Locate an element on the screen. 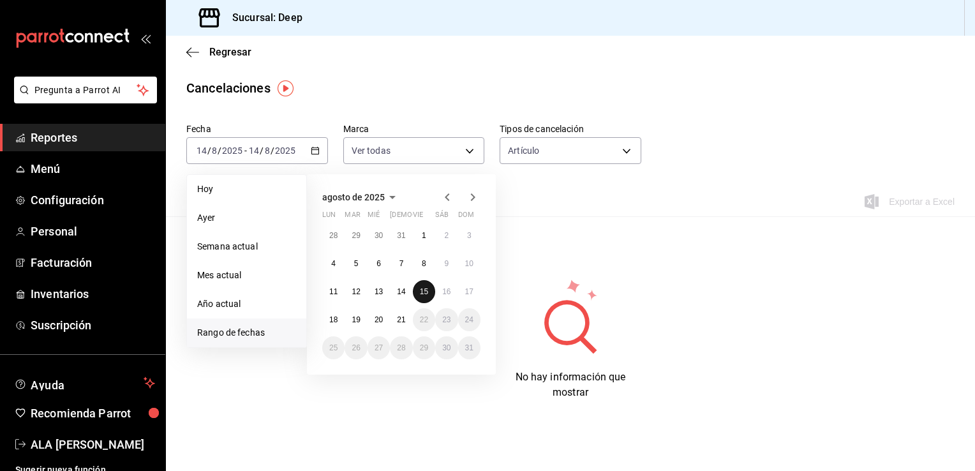  abbr: 18 de agosto de 2025 is located at coordinates (333, 320).